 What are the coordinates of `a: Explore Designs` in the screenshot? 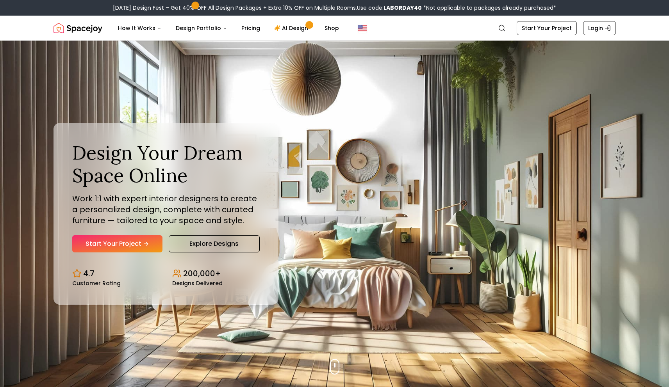 It's located at (214, 244).